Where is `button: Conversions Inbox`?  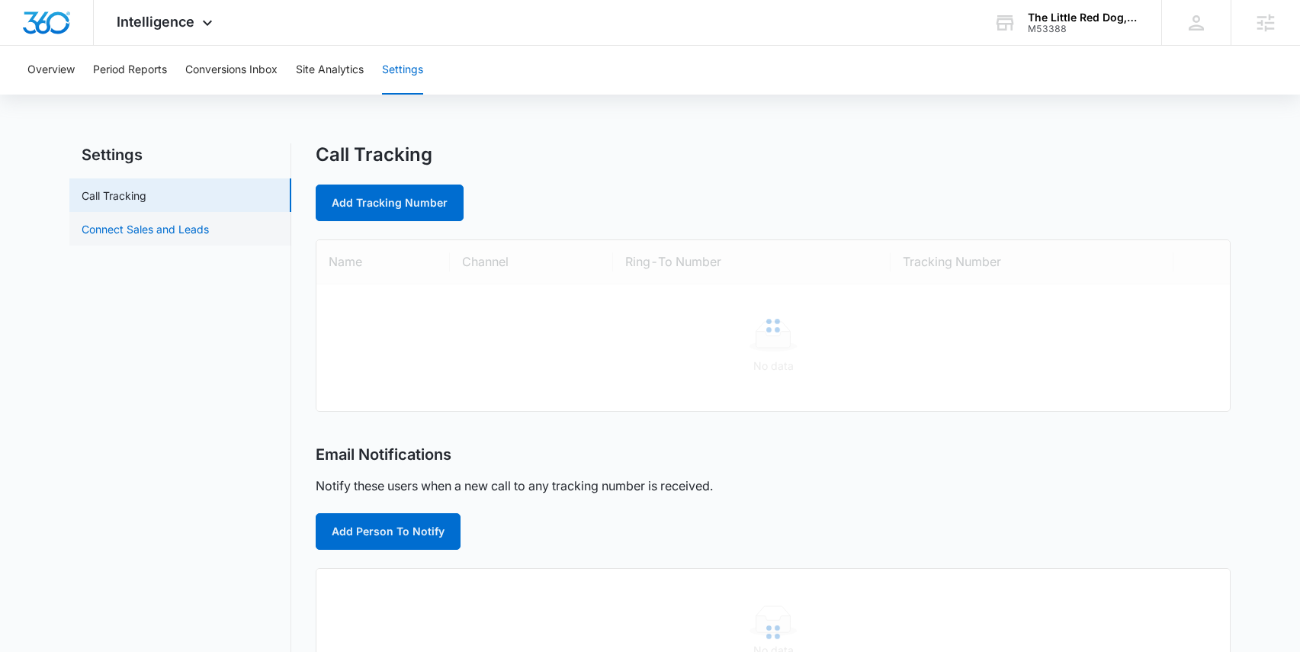 button: Conversions Inbox is located at coordinates (231, 70).